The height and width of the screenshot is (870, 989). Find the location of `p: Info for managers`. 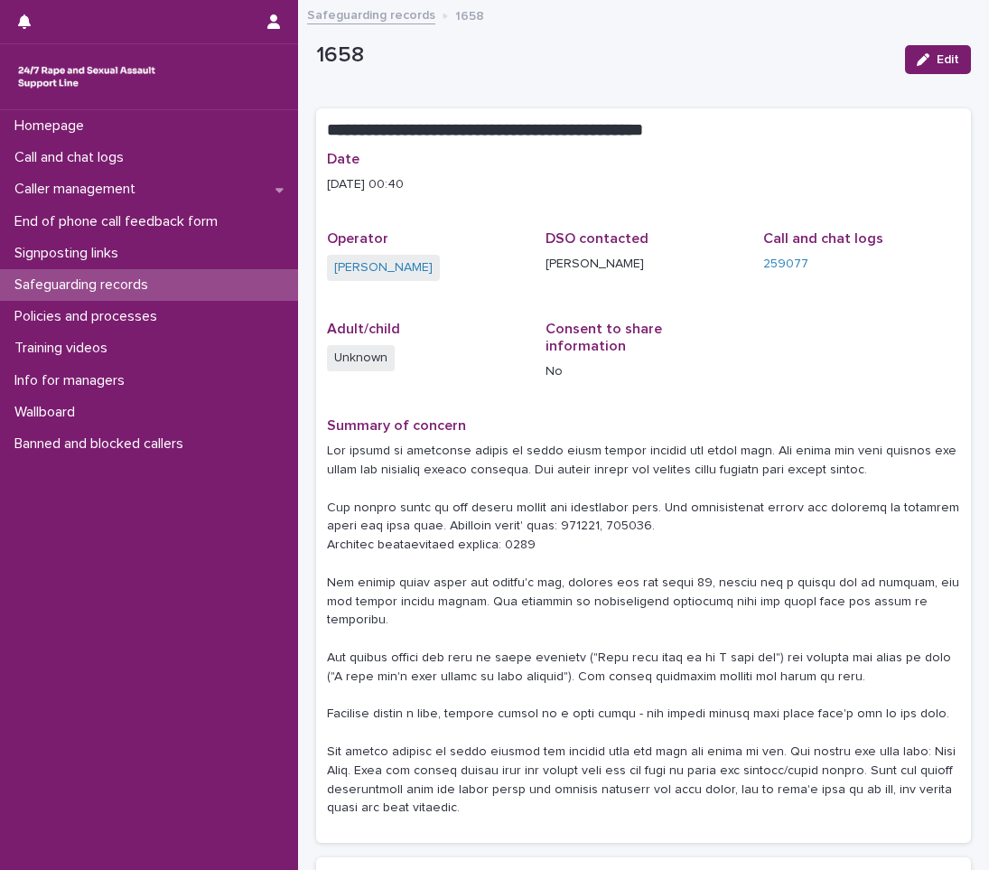

p: Info for managers is located at coordinates (73, 380).